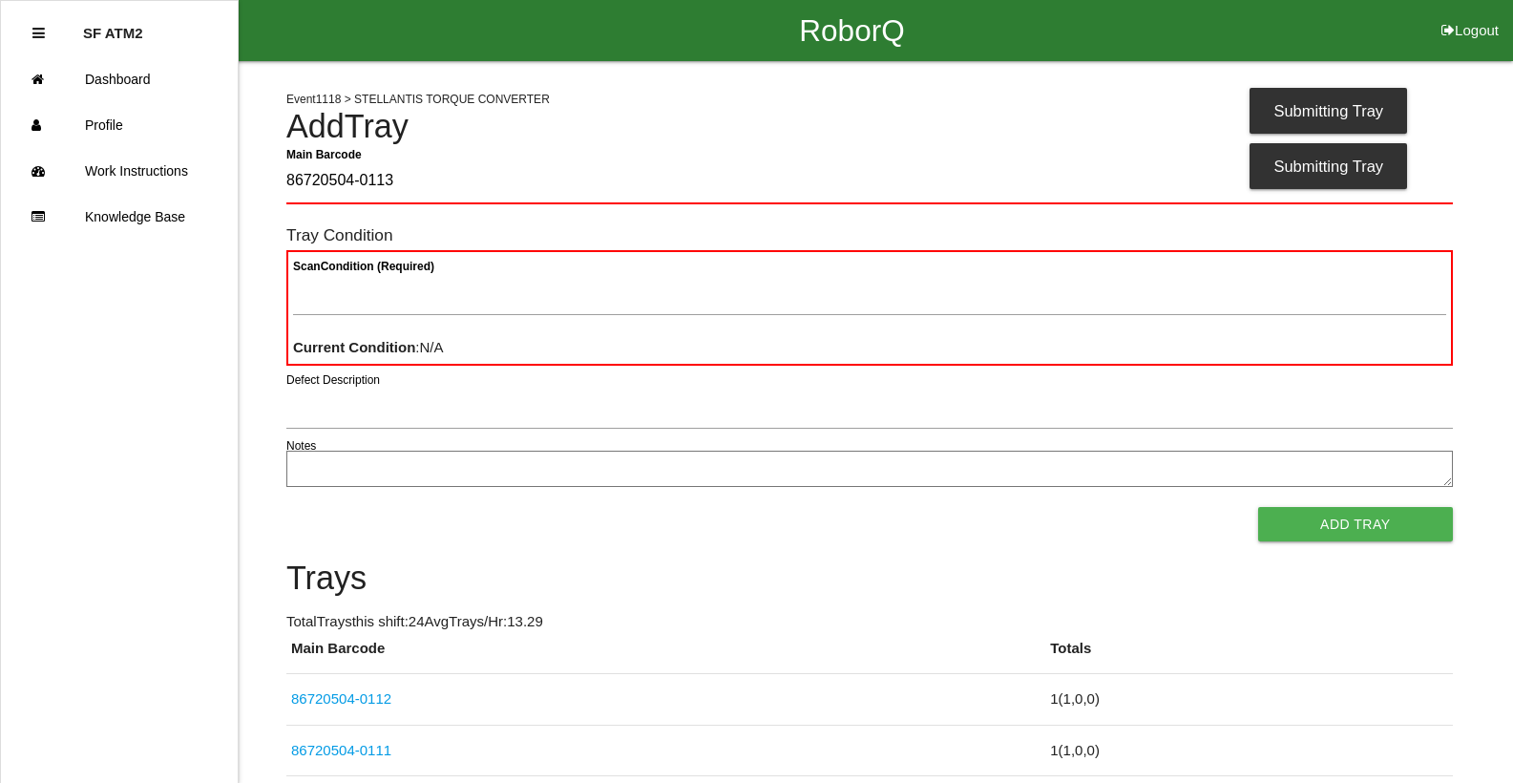  Describe the element at coordinates (38, 33) in the screenshot. I see `div: Close` at that location.